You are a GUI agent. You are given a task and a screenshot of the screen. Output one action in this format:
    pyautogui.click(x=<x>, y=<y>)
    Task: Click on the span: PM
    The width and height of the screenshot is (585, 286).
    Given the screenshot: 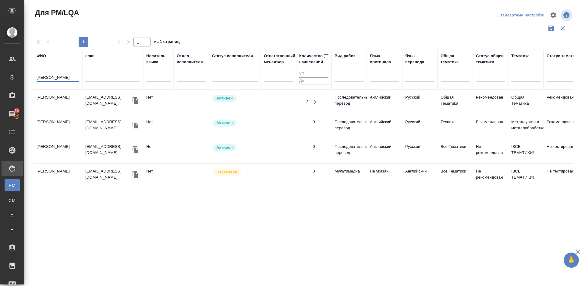 What is the action you would take?
    pyautogui.click(x=12, y=185)
    